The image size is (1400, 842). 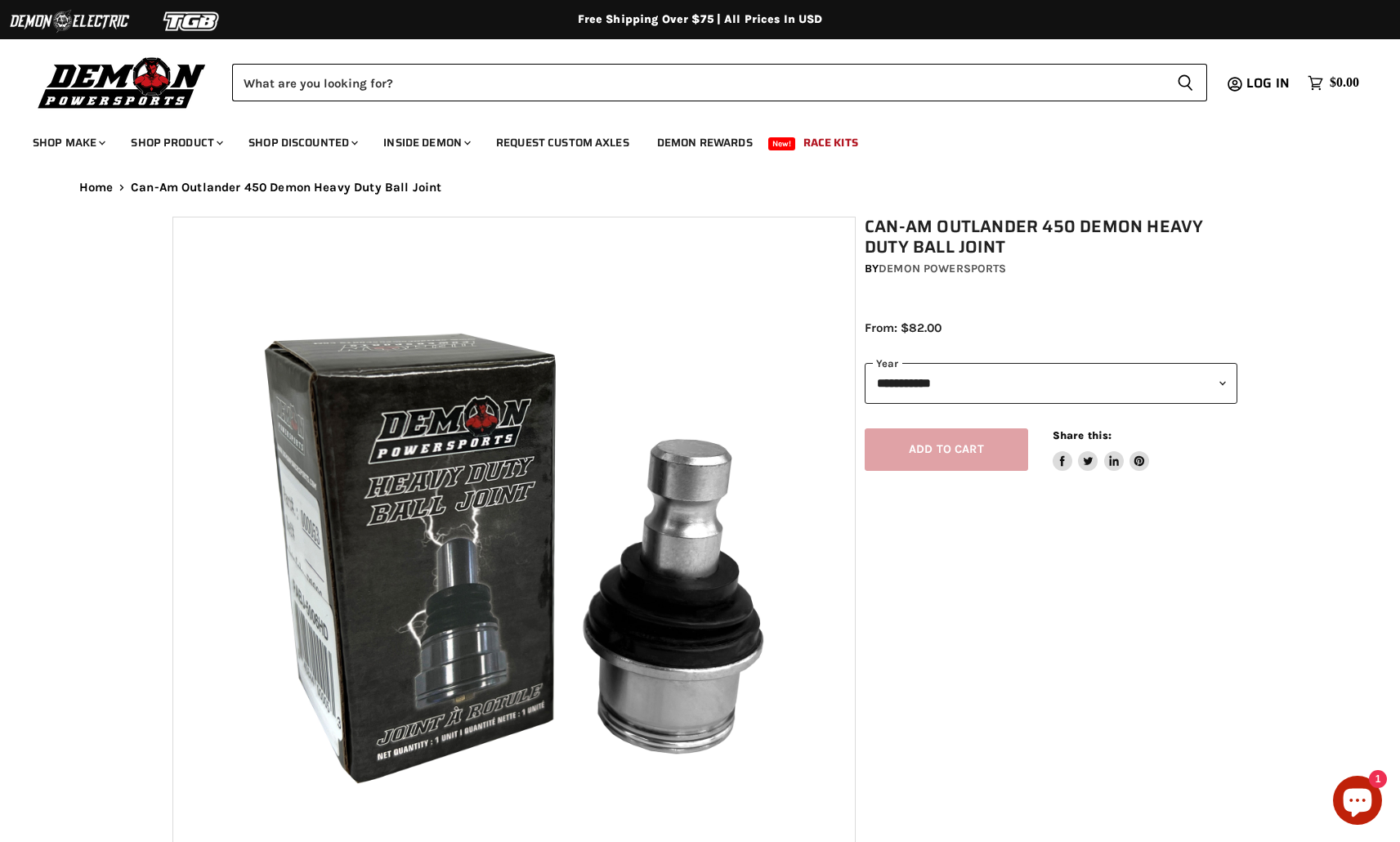 I want to click on img: Demon Electric Logo 2, so click(x=69, y=21).